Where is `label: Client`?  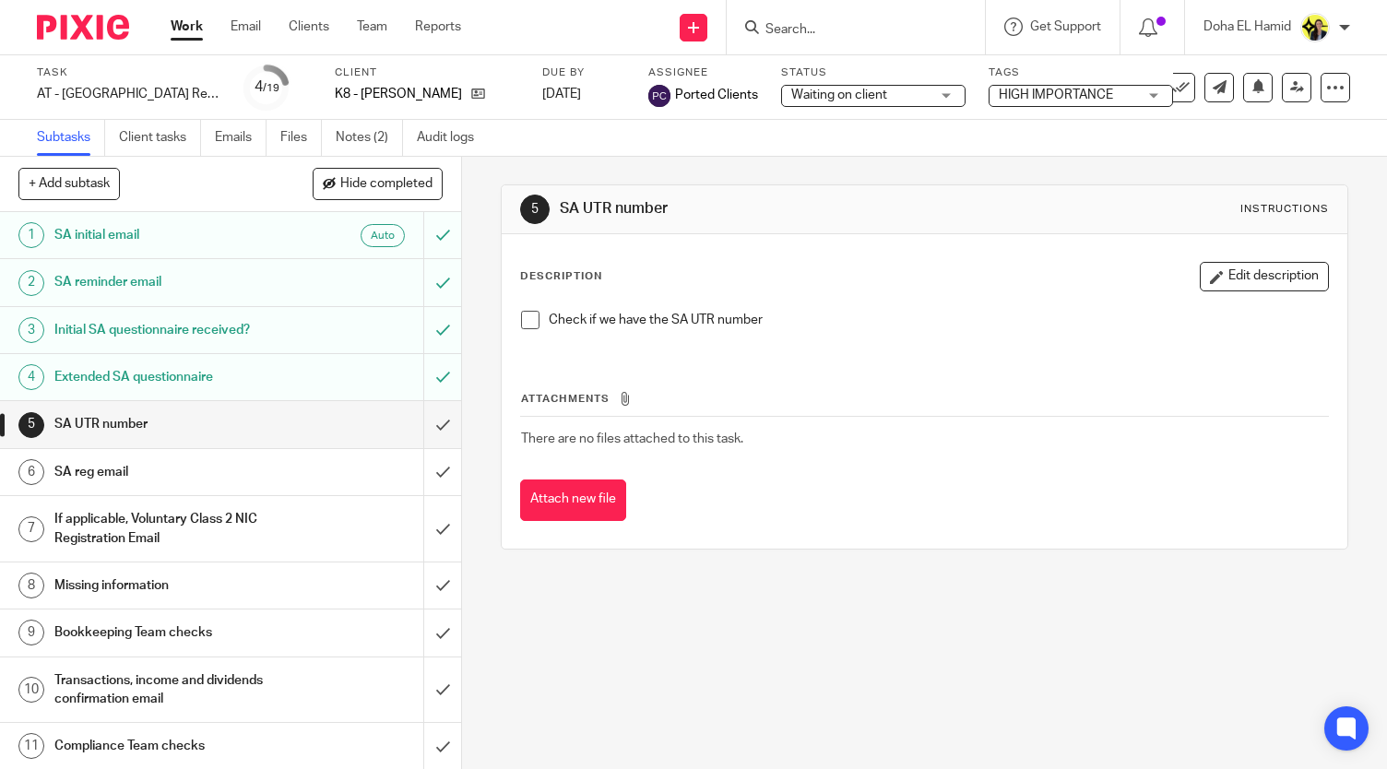
label: Client is located at coordinates (427, 73).